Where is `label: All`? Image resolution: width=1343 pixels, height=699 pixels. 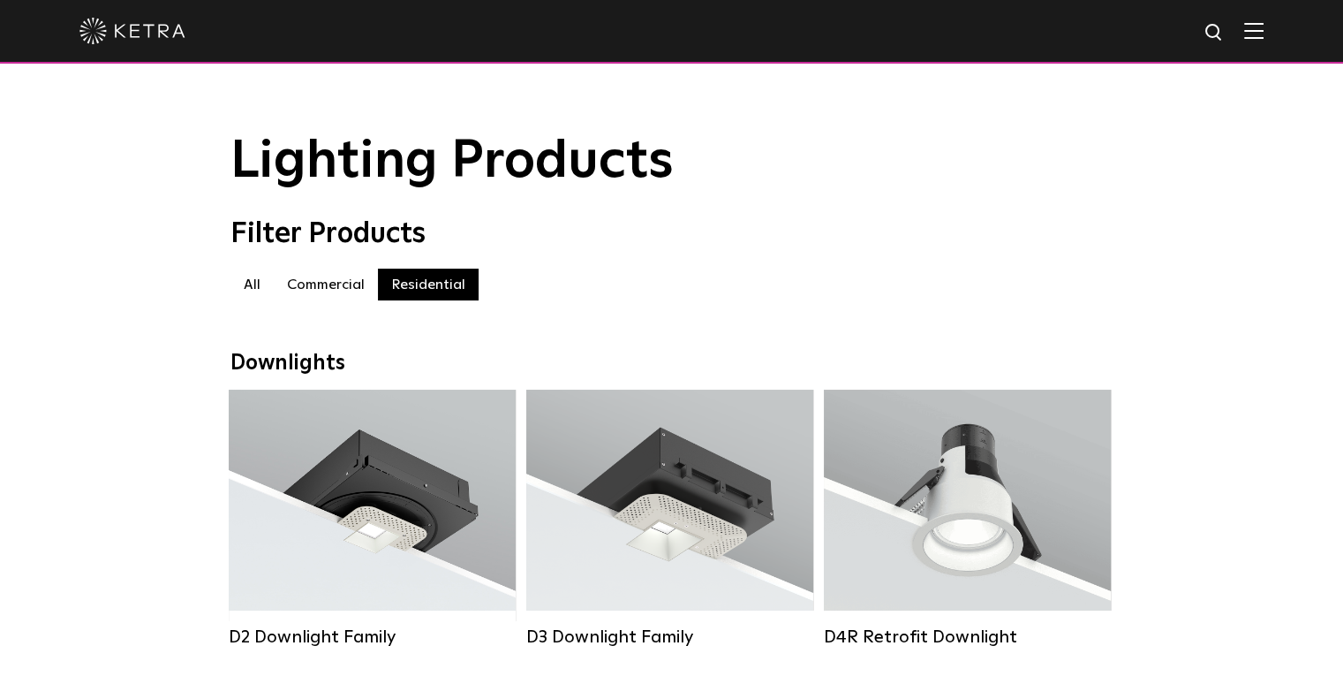
label: All is located at coordinates (252, 284).